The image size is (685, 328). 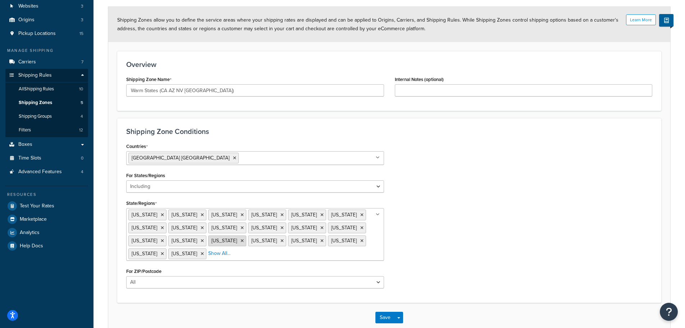 What do you see at coordinates (144, 271) in the screenshot?
I see `label: For ZIP/Postcode` at bounding box center [144, 271].